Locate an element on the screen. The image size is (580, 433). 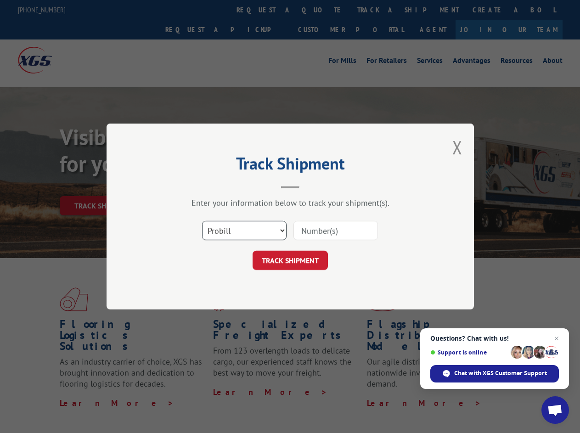
span: Questions? Chat with us! is located at coordinates (494, 338).